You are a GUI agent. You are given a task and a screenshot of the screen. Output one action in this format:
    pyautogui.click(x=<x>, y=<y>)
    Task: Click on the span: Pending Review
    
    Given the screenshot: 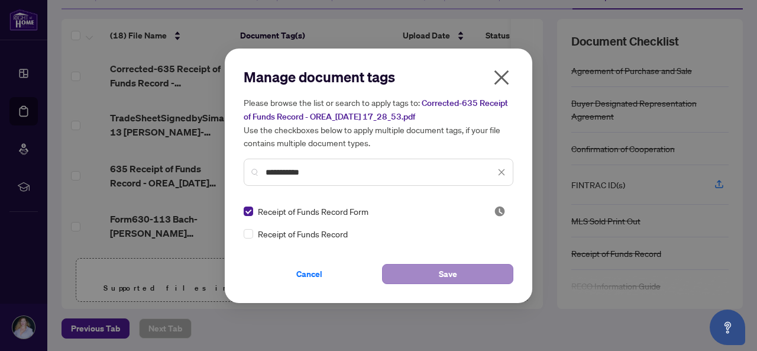 What is the action you would take?
    pyautogui.click(x=500, y=211)
    